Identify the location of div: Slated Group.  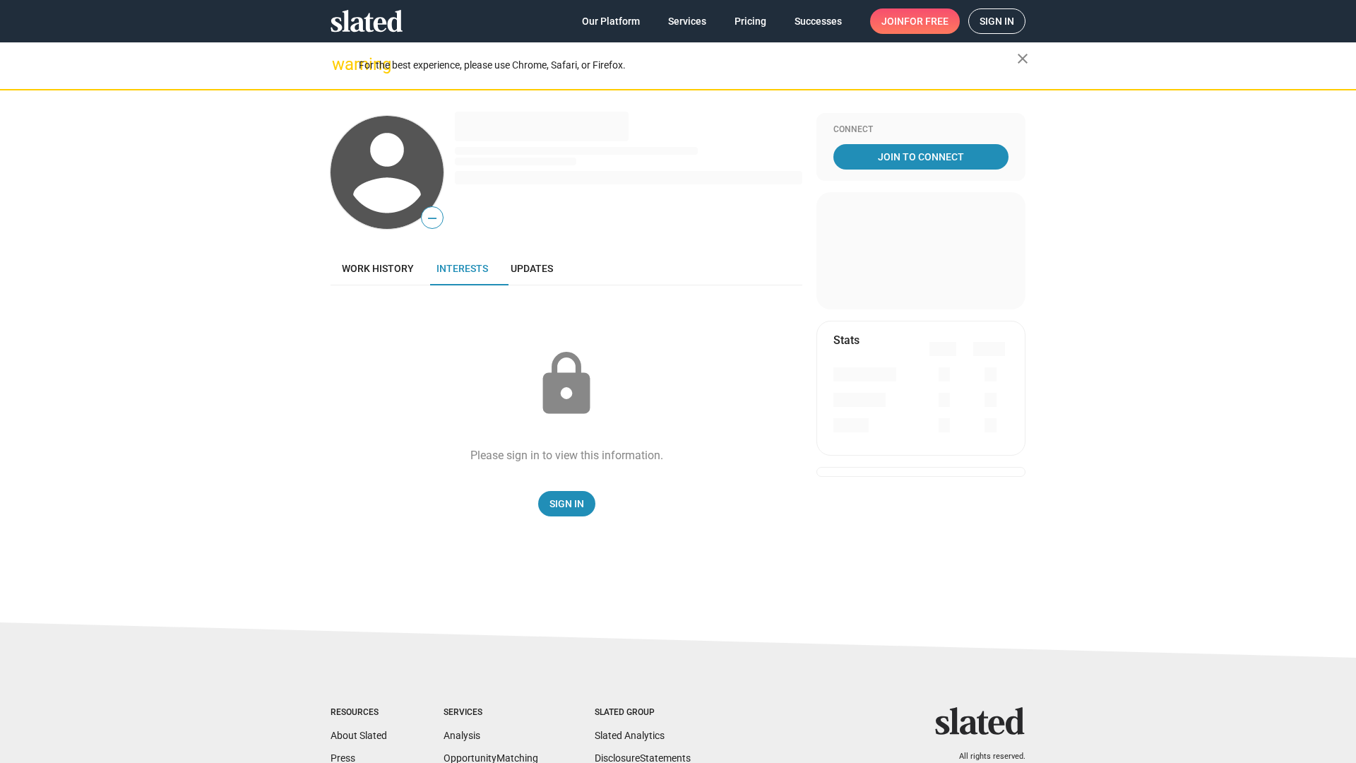
(643, 713).